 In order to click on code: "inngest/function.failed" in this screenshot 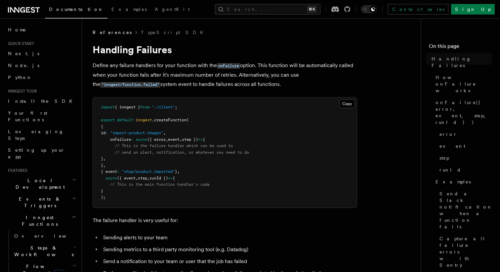, I will do `click(130, 85)`.